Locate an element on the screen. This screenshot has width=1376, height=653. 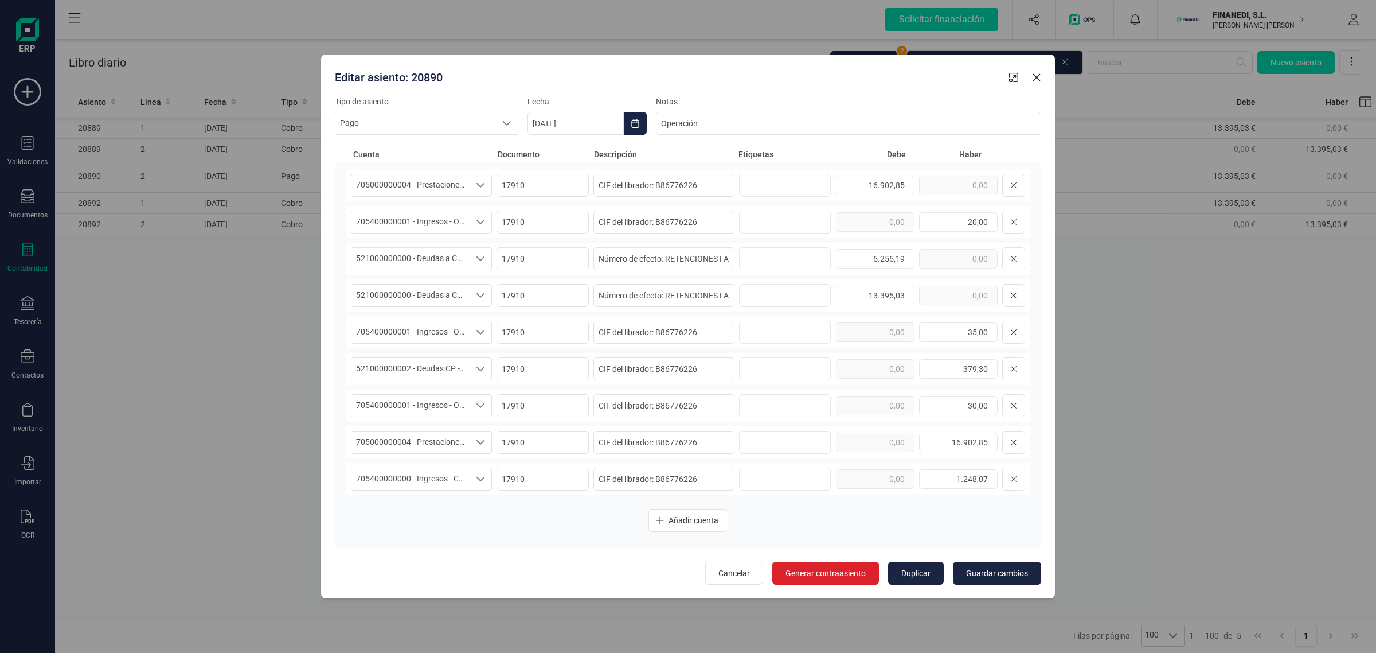
span: 705400000000 - Ingresos - Comisión OP is located at coordinates (411, 479).